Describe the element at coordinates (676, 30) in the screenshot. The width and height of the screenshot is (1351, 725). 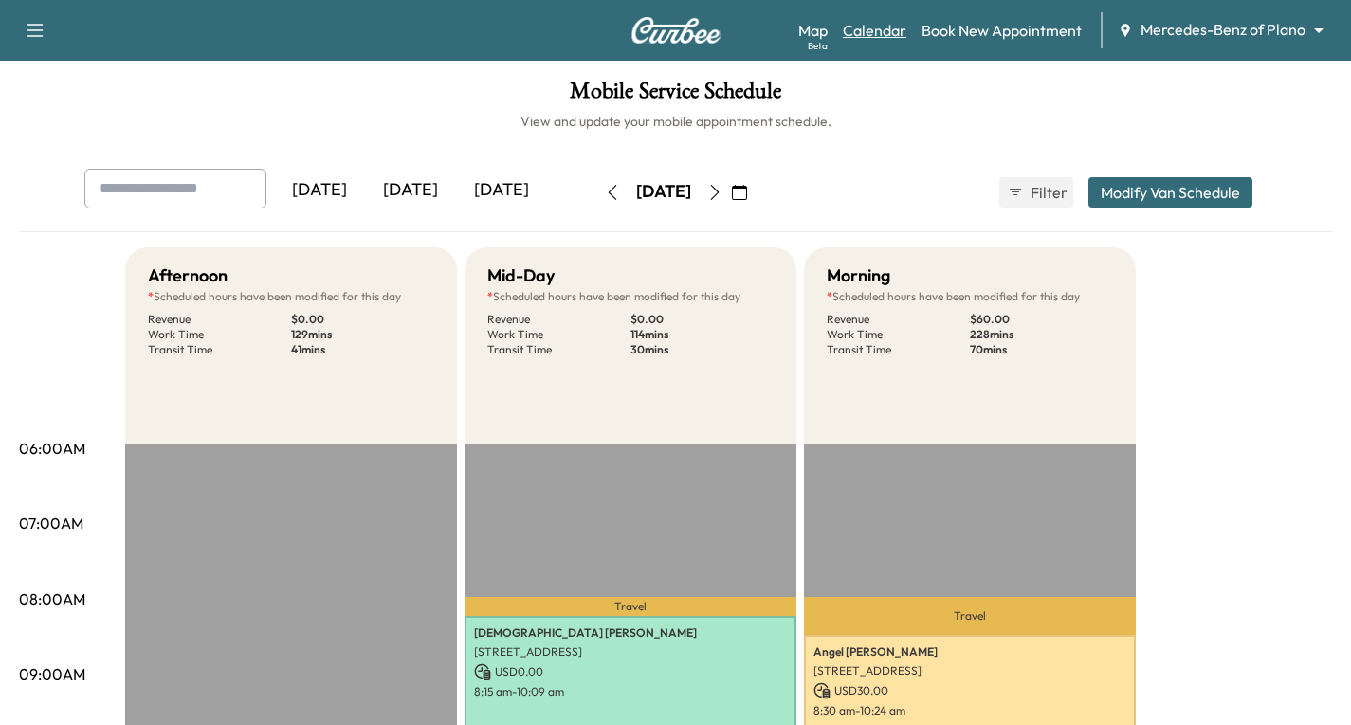
I see `img: Curbee Logo` at that location.